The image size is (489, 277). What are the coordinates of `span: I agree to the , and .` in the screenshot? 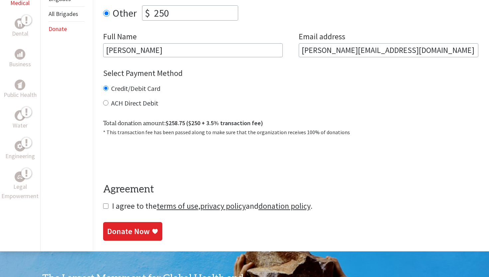 It's located at (212, 205).